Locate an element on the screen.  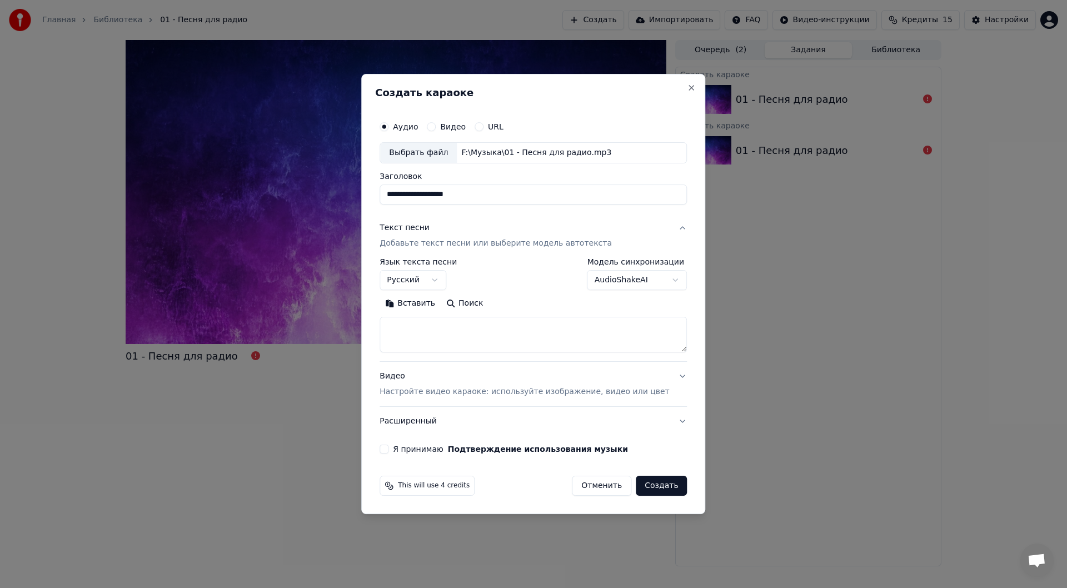
label: URL is located at coordinates (496, 127).